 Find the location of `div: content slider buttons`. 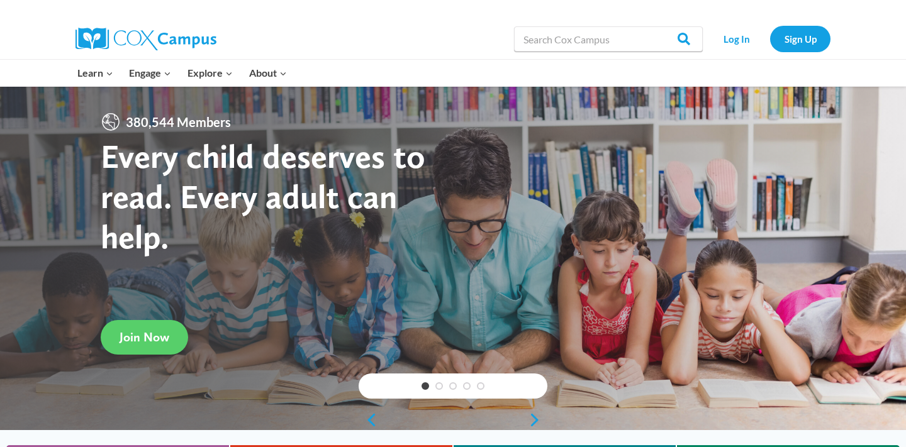

div: content slider buttons is located at coordinates (453, 420).